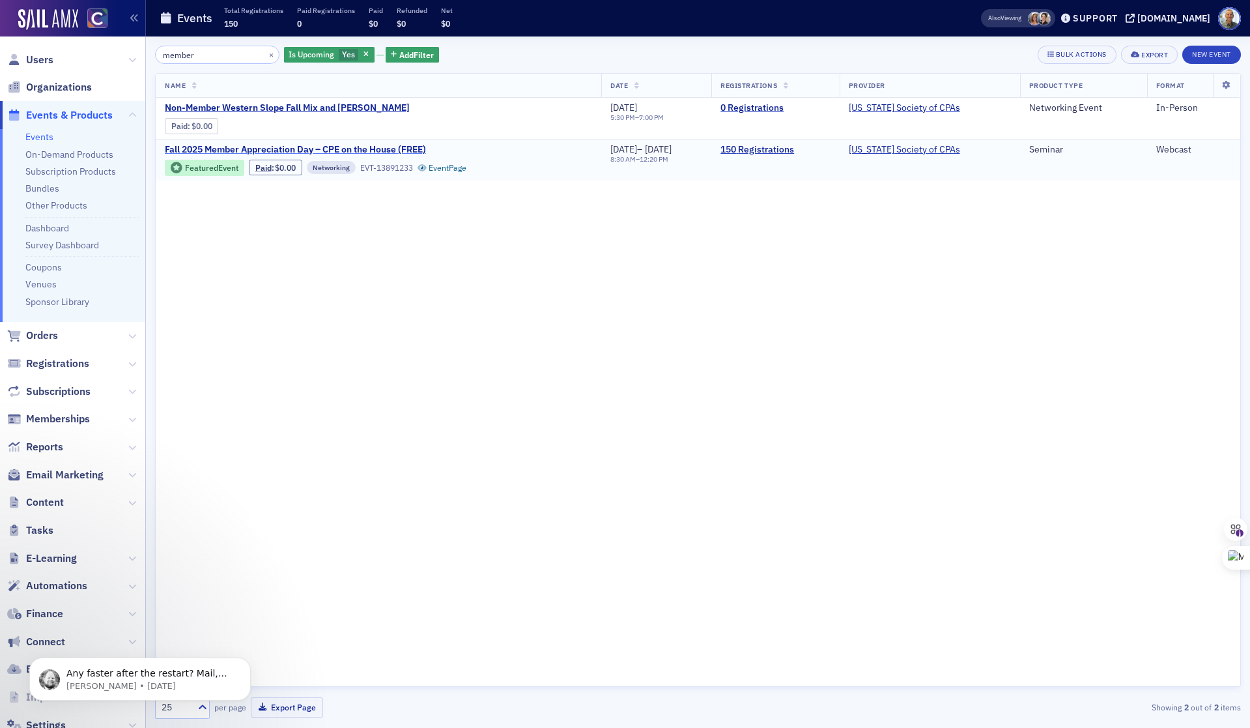 The image size is (1250, 728). What do you see at coordinates (93, 20) in the screenshot?
I see `a: View Homepage` at bounding box center [93, 20].